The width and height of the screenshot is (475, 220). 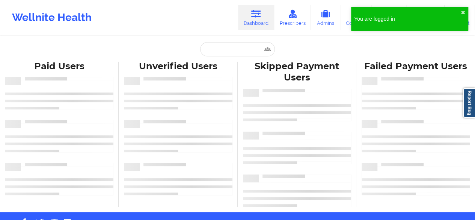 What do you see at coordinates (326, 18) in the screenshot?
I see `a: Admins` at bounding box center [326, 18].